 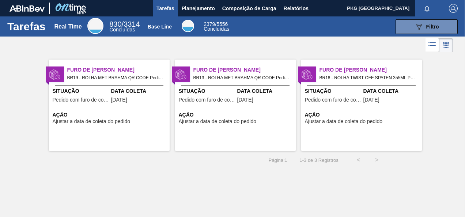 What do you see at coordinates (165, 8) in the screenshot?
I see `span: Tarefas` at bounding box center [165, 8].